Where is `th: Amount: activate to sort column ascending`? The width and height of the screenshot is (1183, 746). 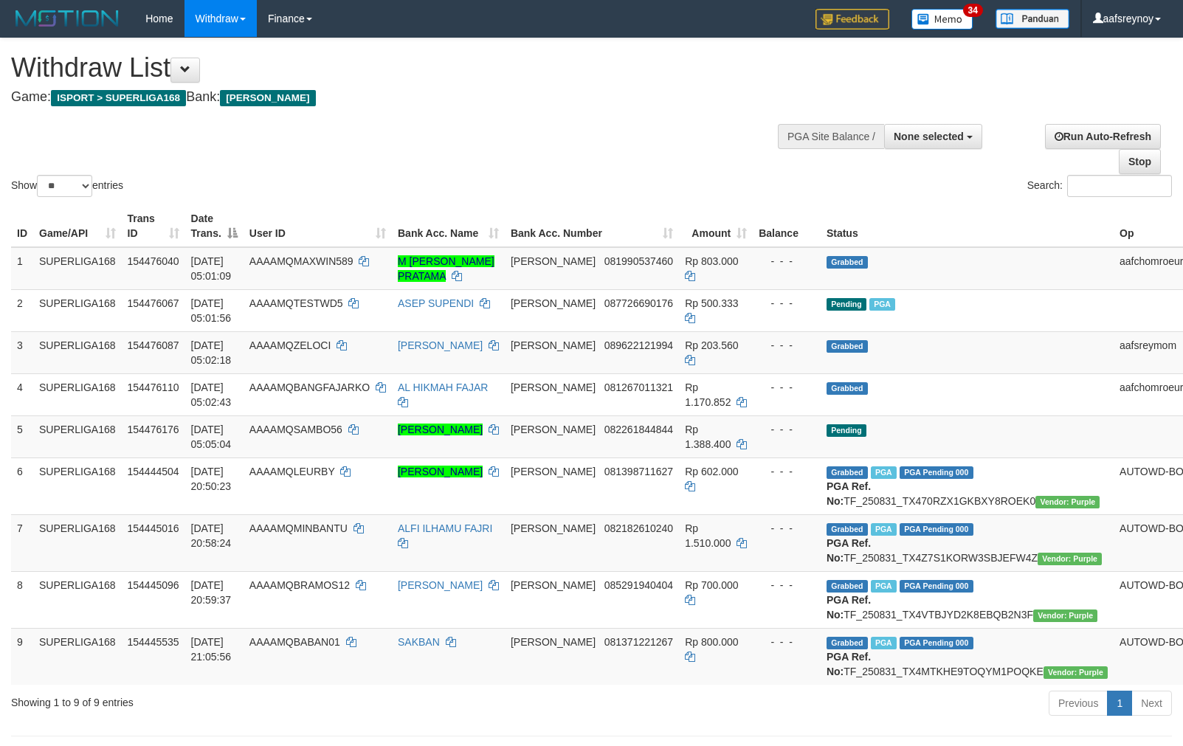 th: Amount: activate to sort column ascending is located at coordinates (716, 226).